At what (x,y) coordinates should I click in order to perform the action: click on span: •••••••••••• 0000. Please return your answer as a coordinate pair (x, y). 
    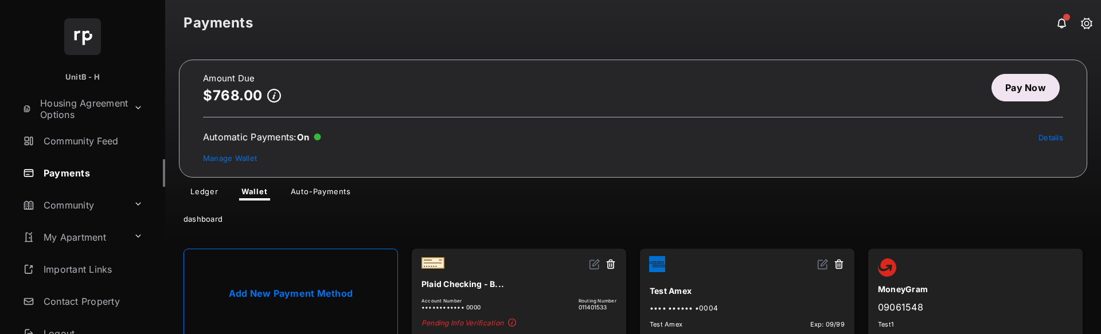
    Looking at the image, I should click on (451, 307).